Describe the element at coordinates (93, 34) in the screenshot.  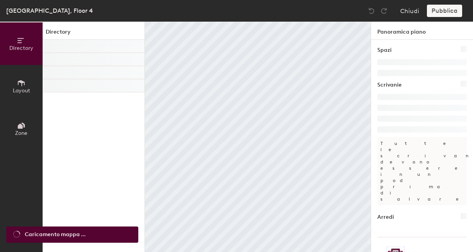
I see `h1: Directory` at that location.